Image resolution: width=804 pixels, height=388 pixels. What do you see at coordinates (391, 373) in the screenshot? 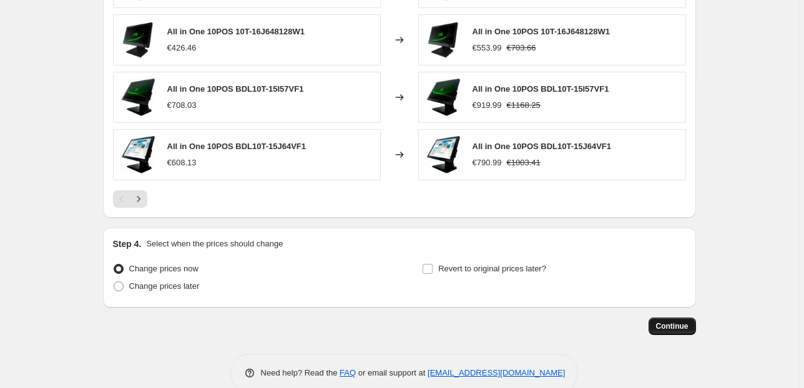
I see `span: or email support at` at bounding box center [391, 373].